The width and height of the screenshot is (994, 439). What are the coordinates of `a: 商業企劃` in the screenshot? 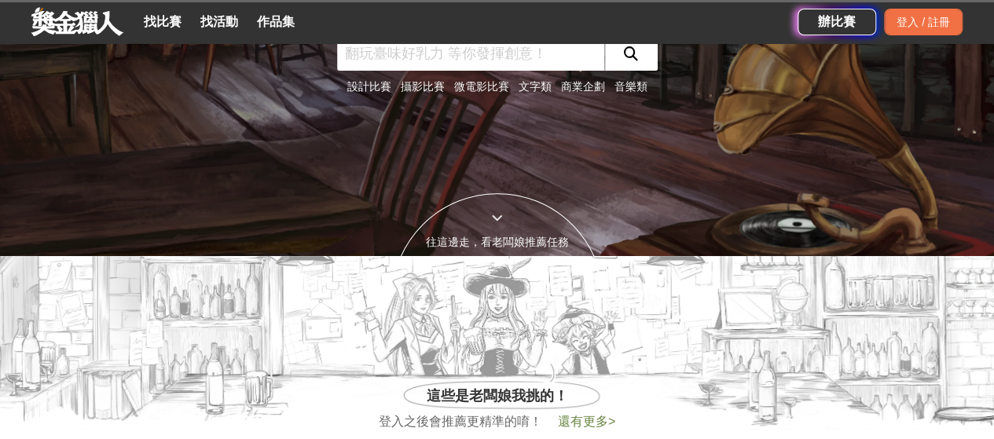 It's located at (583, 86).